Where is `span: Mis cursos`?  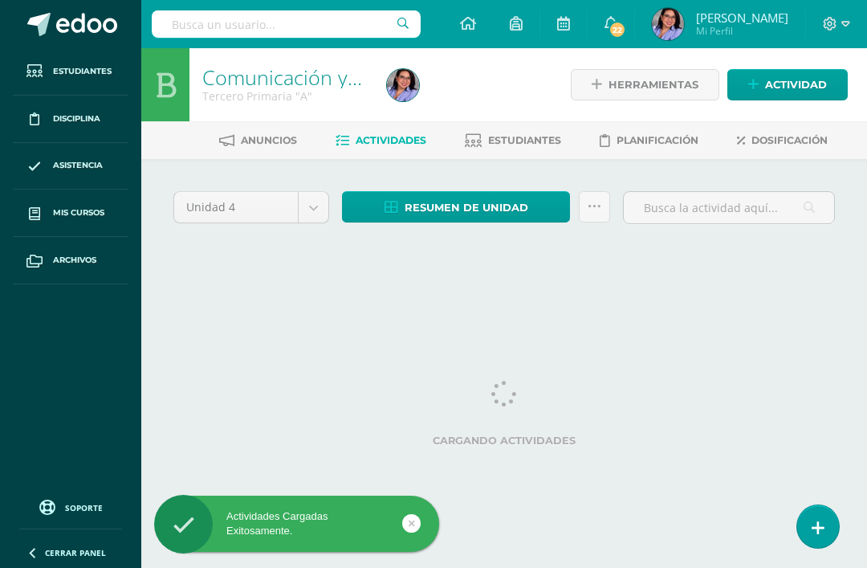 span: Mis cursos is located at coordinates (79, 213).